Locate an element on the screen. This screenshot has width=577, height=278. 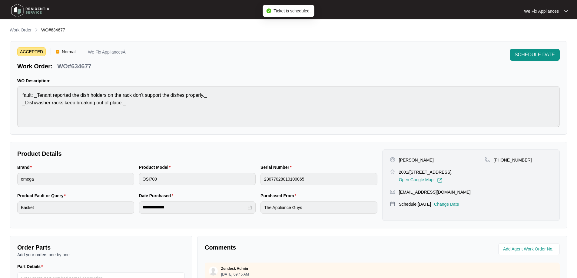
p: Work Order is located at coordinates (21, 30).